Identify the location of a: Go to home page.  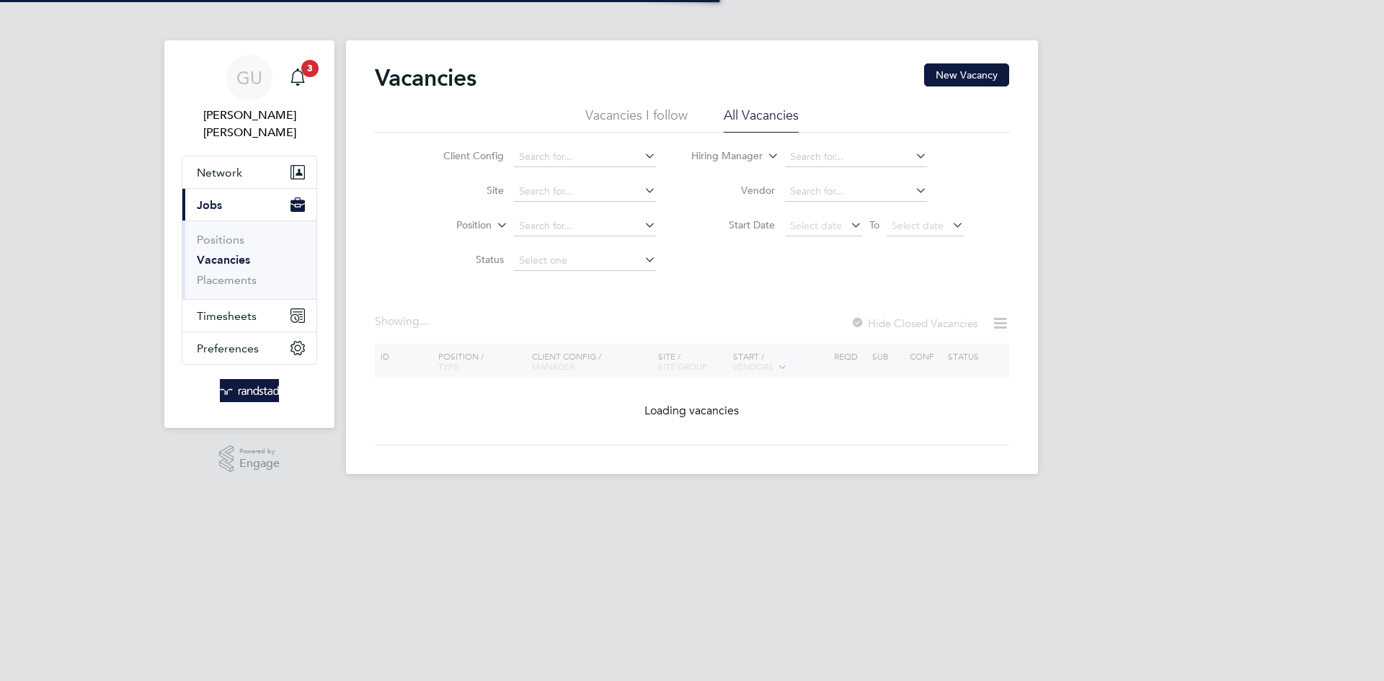
(249, 391).